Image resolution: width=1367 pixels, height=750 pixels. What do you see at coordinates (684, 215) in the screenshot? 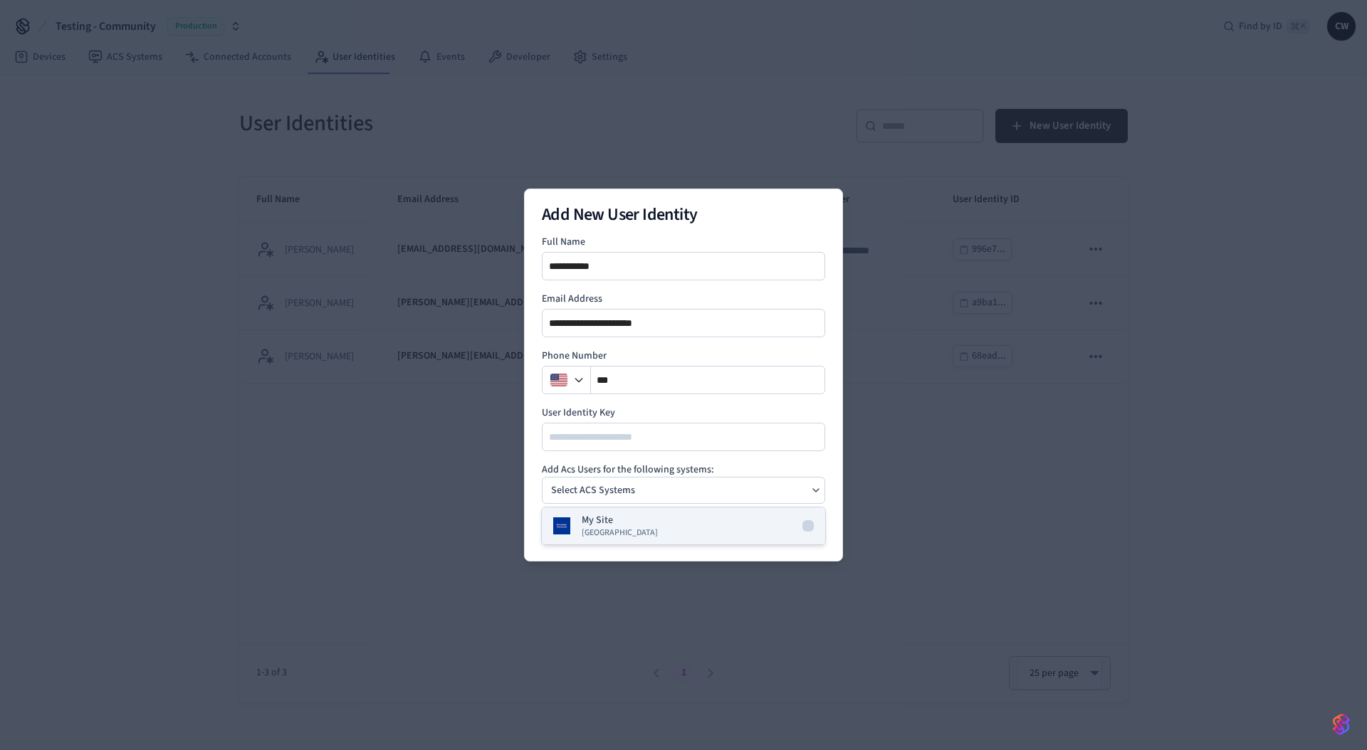
I see `h2: Add New User Identity` at bounding box center [684, 215].